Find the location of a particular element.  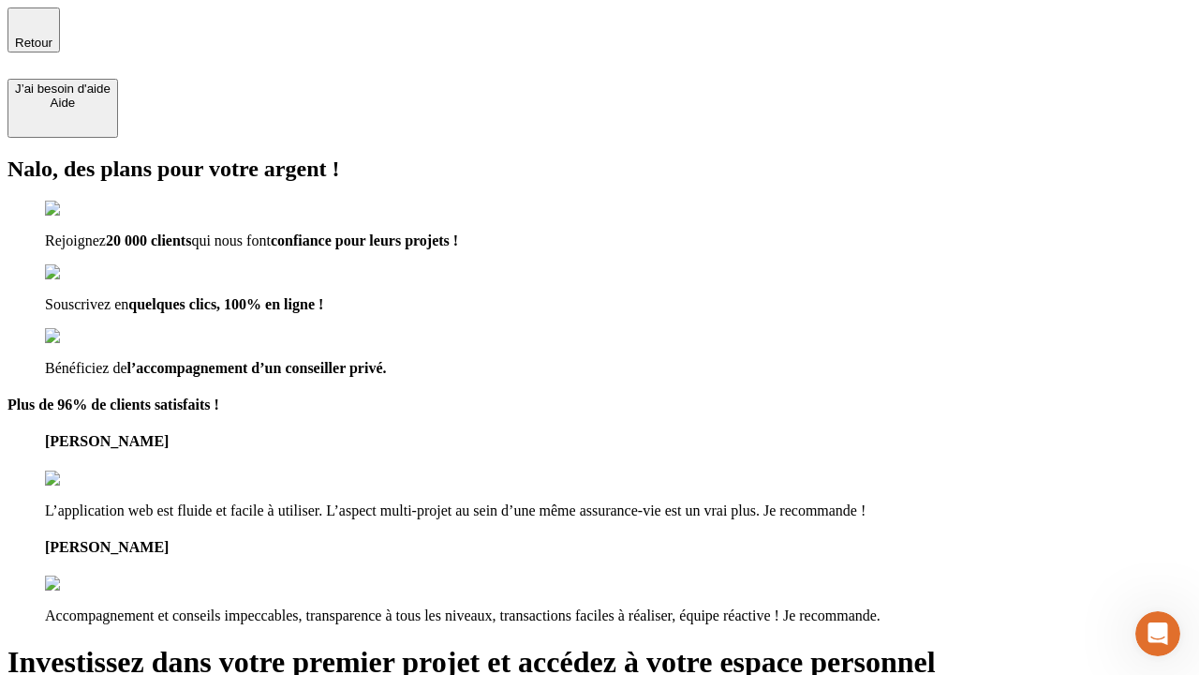

p: Accompagnement et conseils impeccables, transparence à tous les niveaux, transactions faciles à r... is located at coordinates (618, 616).